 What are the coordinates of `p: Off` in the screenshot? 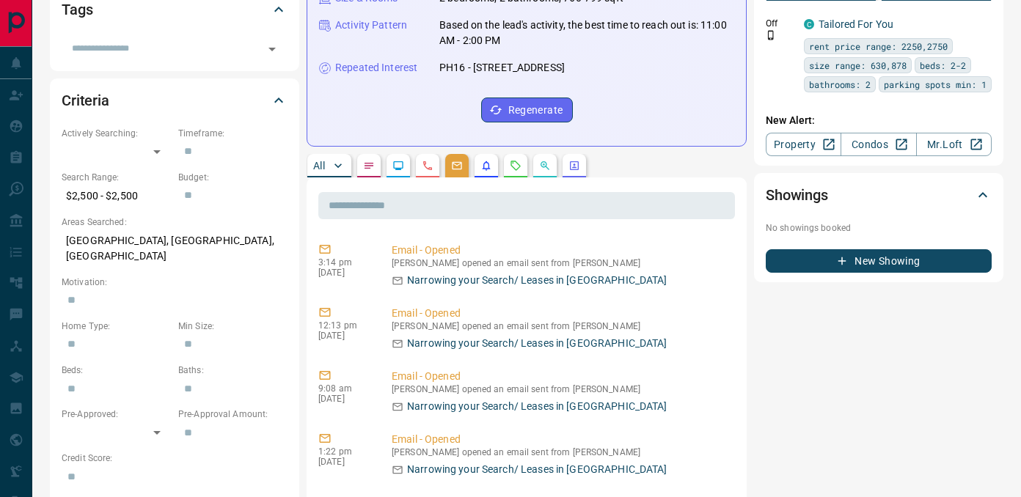 It's located at (780, 23).